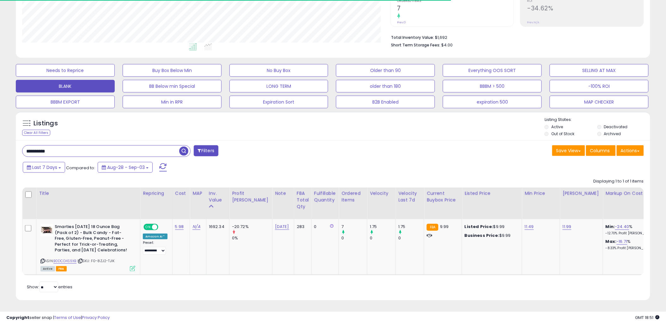  I want to click on button: Everything OOS SORT, so click(492, 71).